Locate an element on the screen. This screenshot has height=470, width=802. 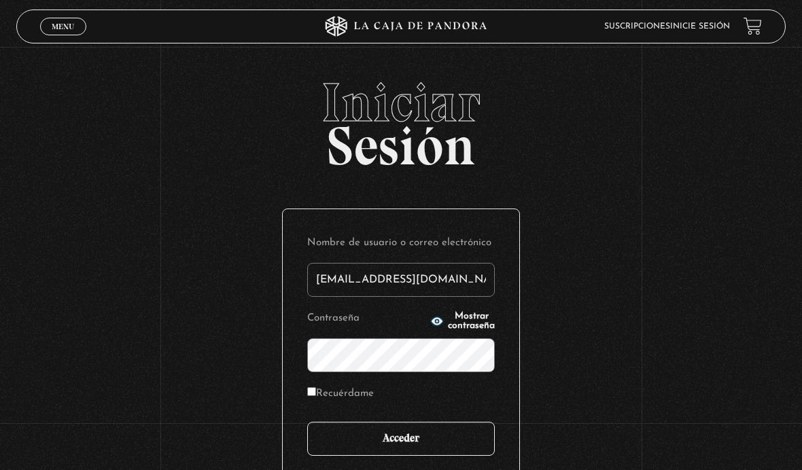
a: Inicie sesión is located at coordinates (700, 27).